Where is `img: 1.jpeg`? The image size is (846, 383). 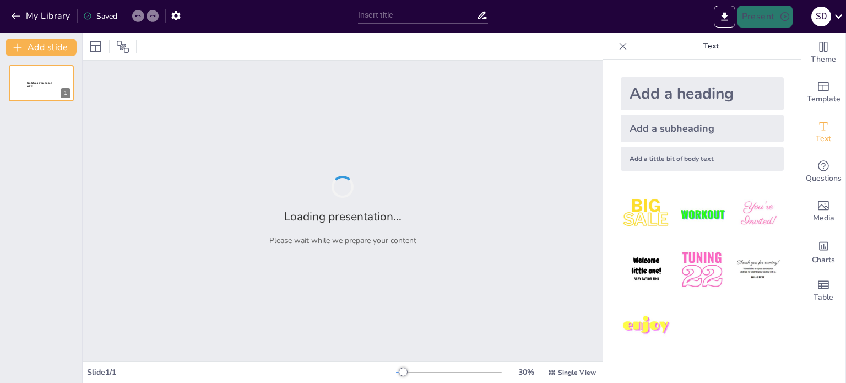
img: 1.jpeg is located at coordinates (646, 214).